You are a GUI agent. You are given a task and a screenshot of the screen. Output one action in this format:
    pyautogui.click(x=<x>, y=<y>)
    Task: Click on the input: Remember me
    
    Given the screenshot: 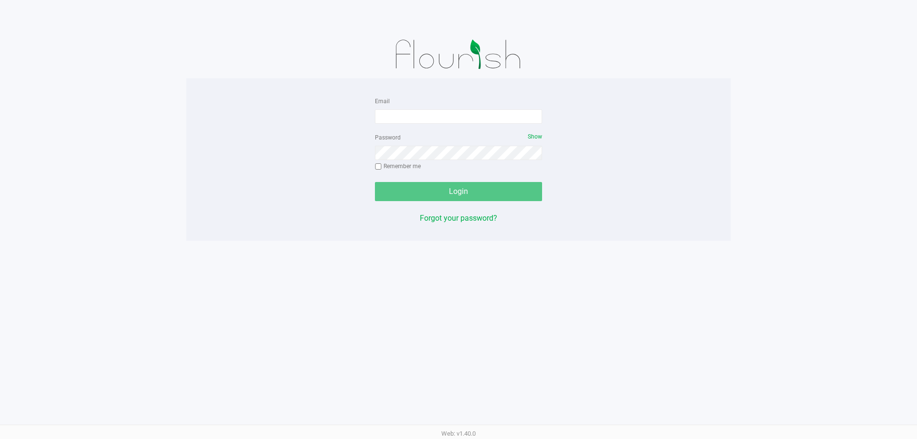 What is the action you would take?
    pyautogui.click(x=378, y=167)
    